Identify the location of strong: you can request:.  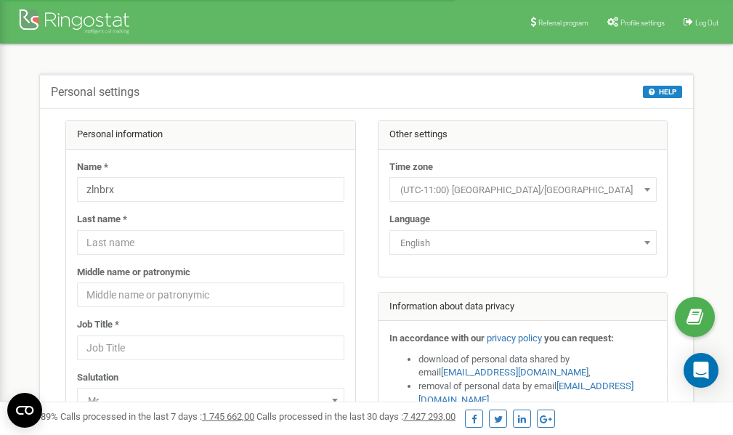
(579, 338).